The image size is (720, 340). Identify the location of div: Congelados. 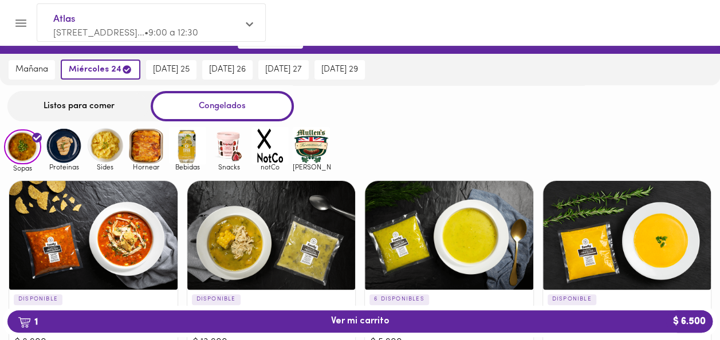
(222, 106).